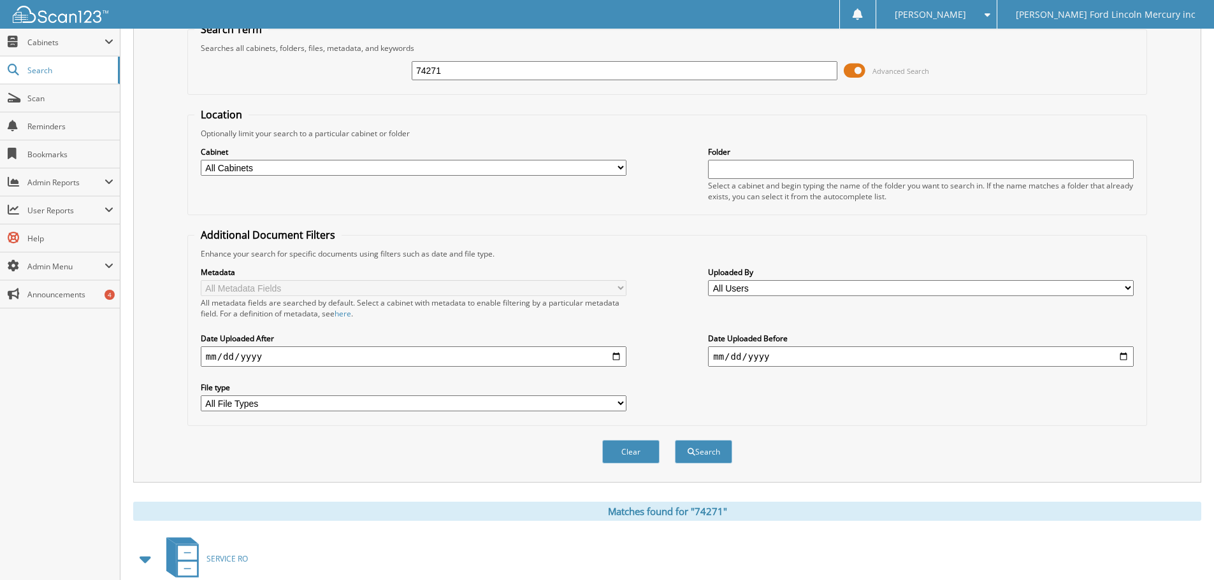  Describe the element at coordinates (921, 152) in the screenshot. I see `label: Folder` at that location.